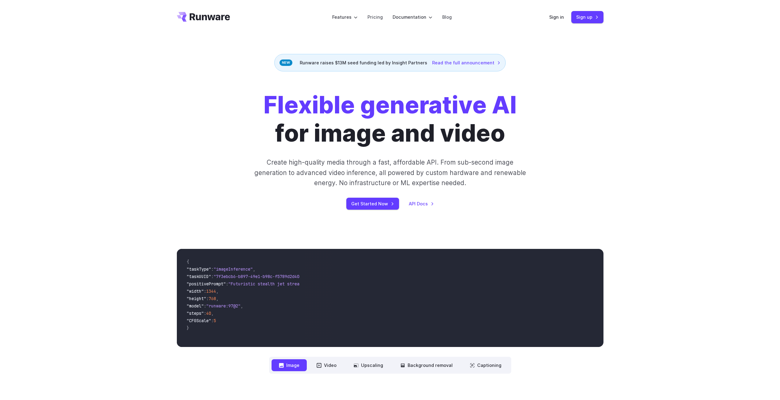 This screenshot has width=780, height=400. What do you see at coordinates (211, 291) in the screenshot?
I see `span: 1344` at bounding box center [211, 291].